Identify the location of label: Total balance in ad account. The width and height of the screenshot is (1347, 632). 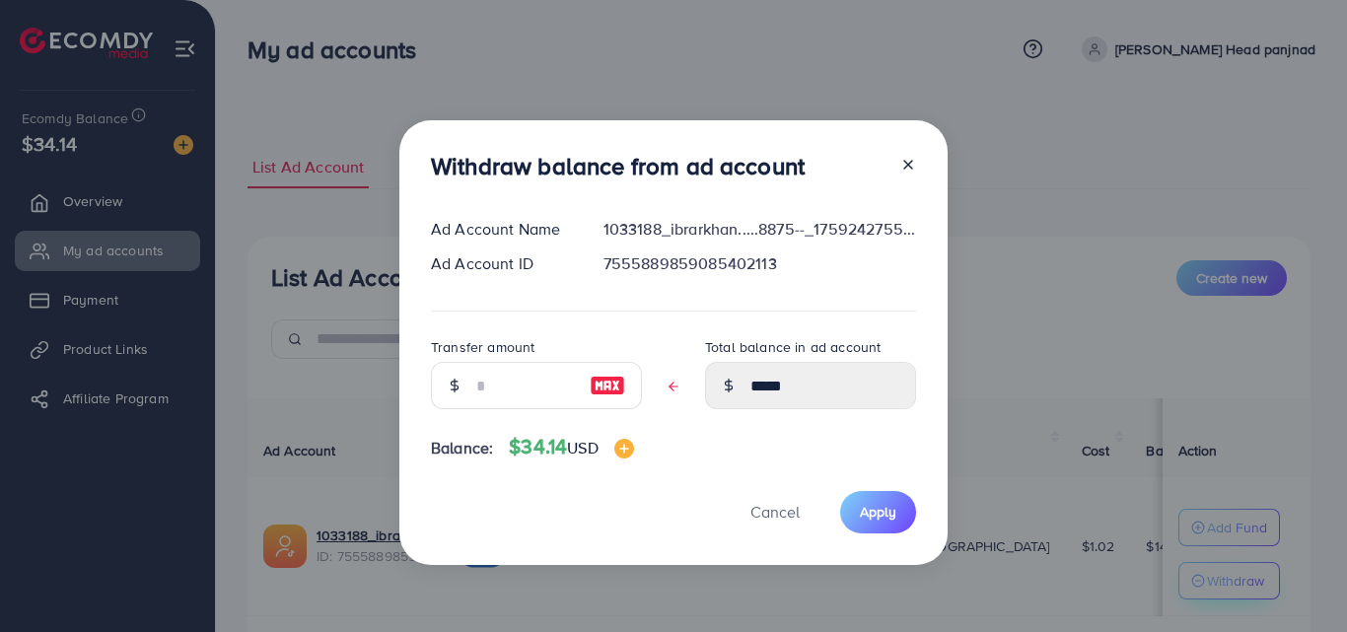
(793, 347).